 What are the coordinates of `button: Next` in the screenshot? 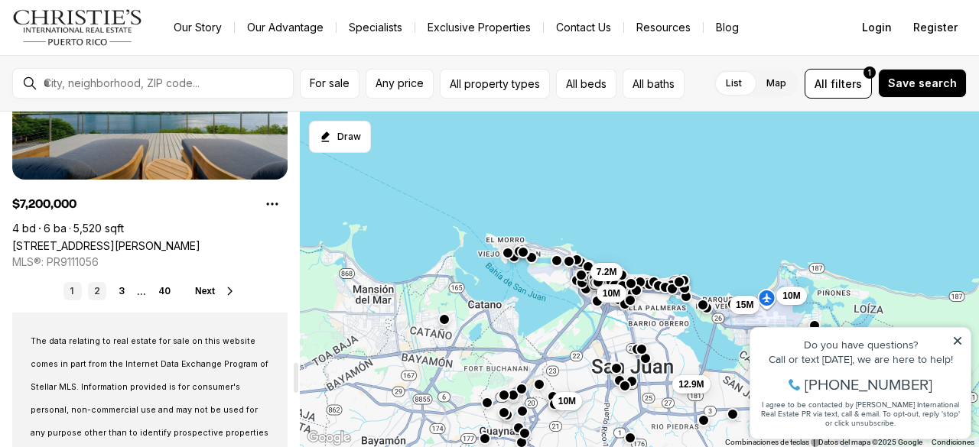 It's located at (216, 291).